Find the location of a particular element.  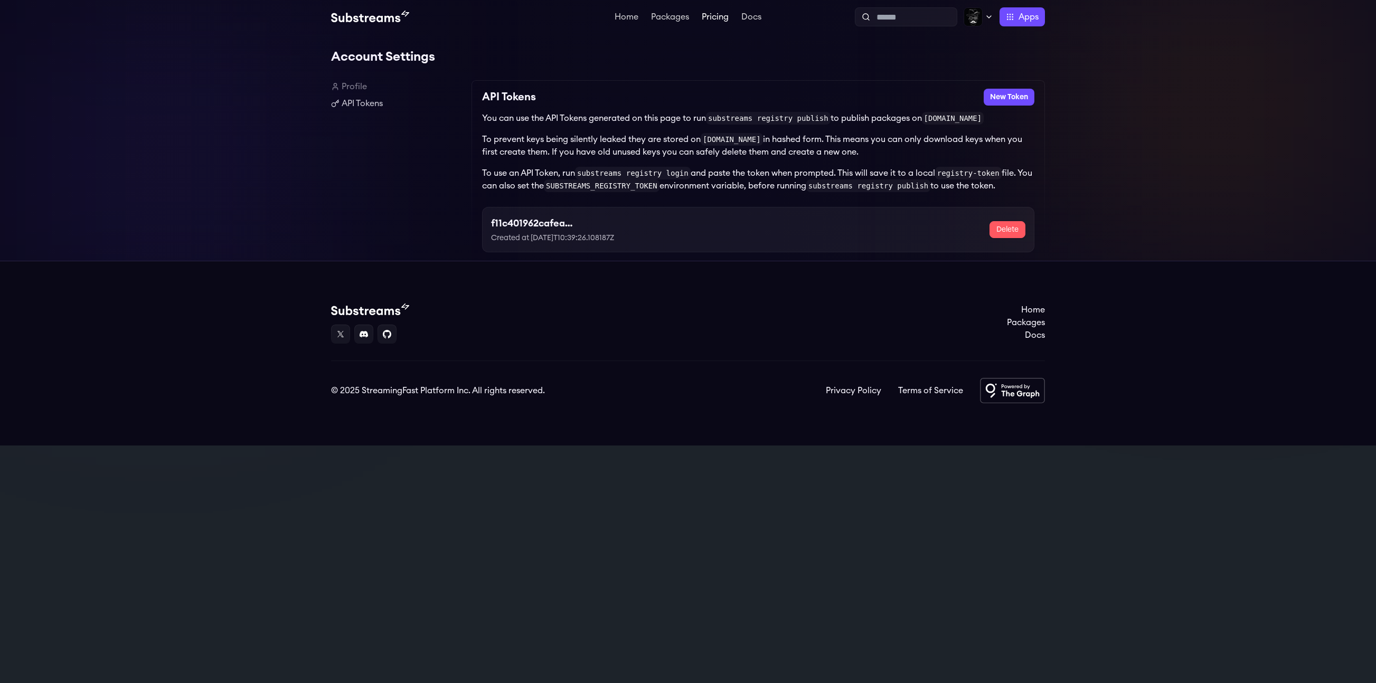

h1: Account Settings is located at coordinates (688, 57).